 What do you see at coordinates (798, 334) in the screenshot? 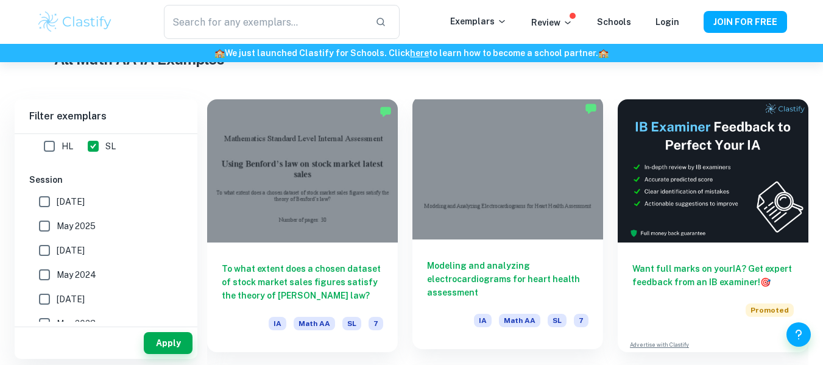
I see `button: Help and Feedback` at bounding box center [798, 334].